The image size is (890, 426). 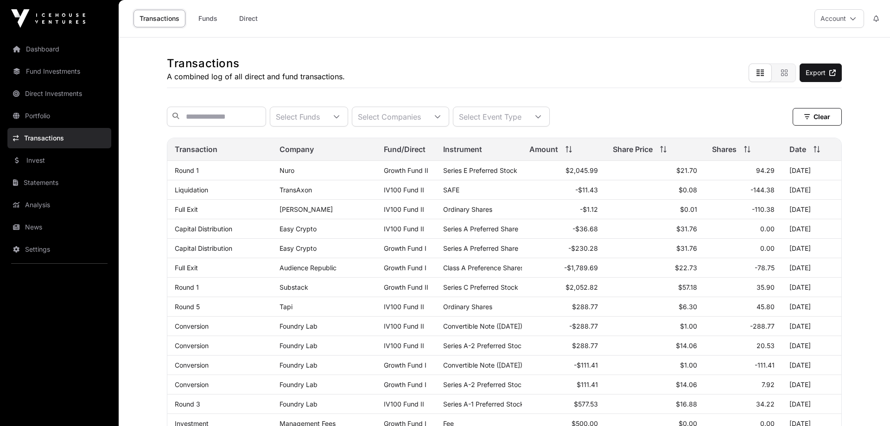 What do you see at coordinates (186, 267) in the screenshot?
I see `a: Full Exit` at bounding box center [186, 267].